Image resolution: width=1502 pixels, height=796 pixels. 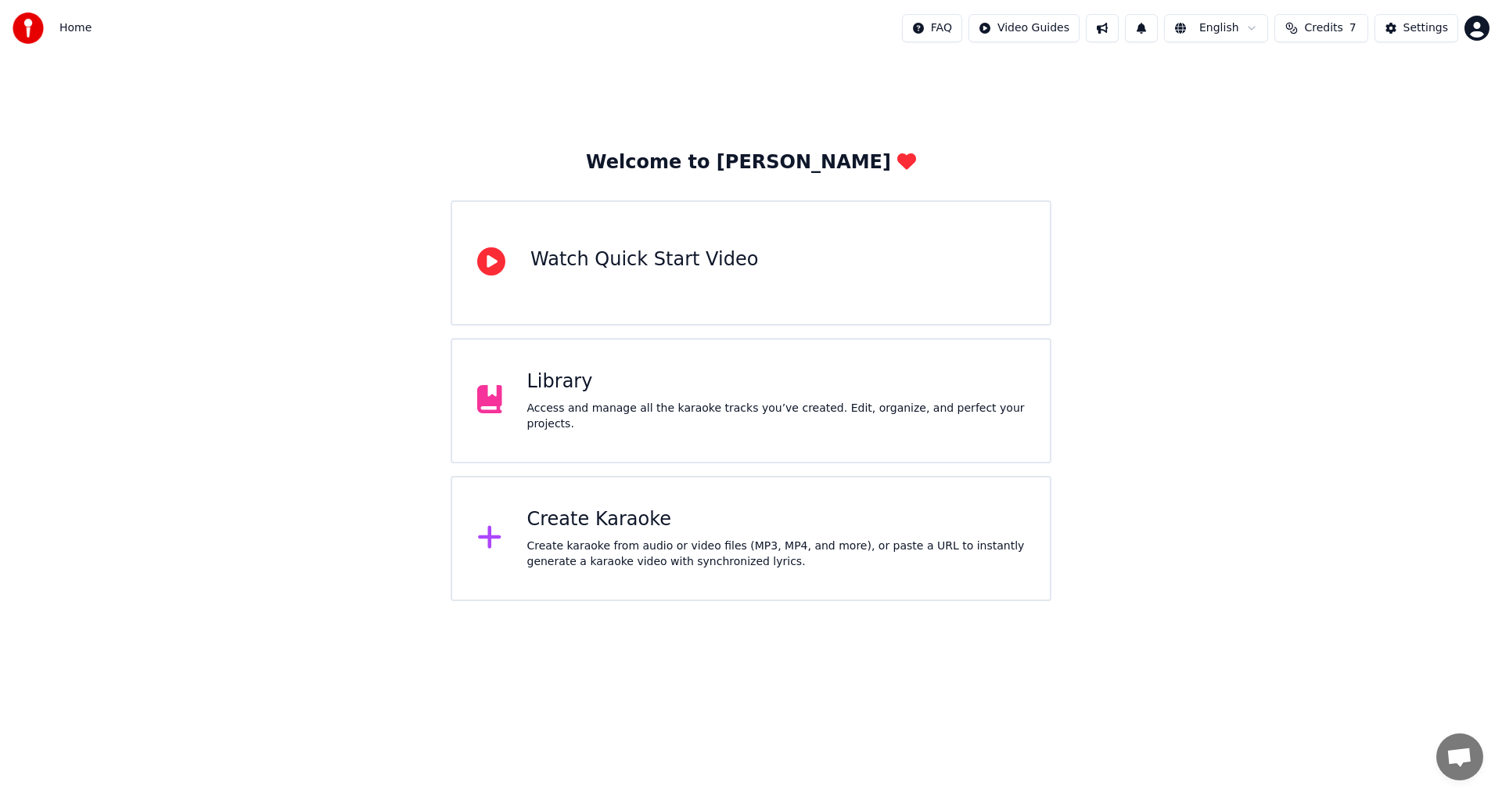 What do you see at coordinates (28, 28) in the screenshot?
I see `img: youka` at bounding box center [28, 28].